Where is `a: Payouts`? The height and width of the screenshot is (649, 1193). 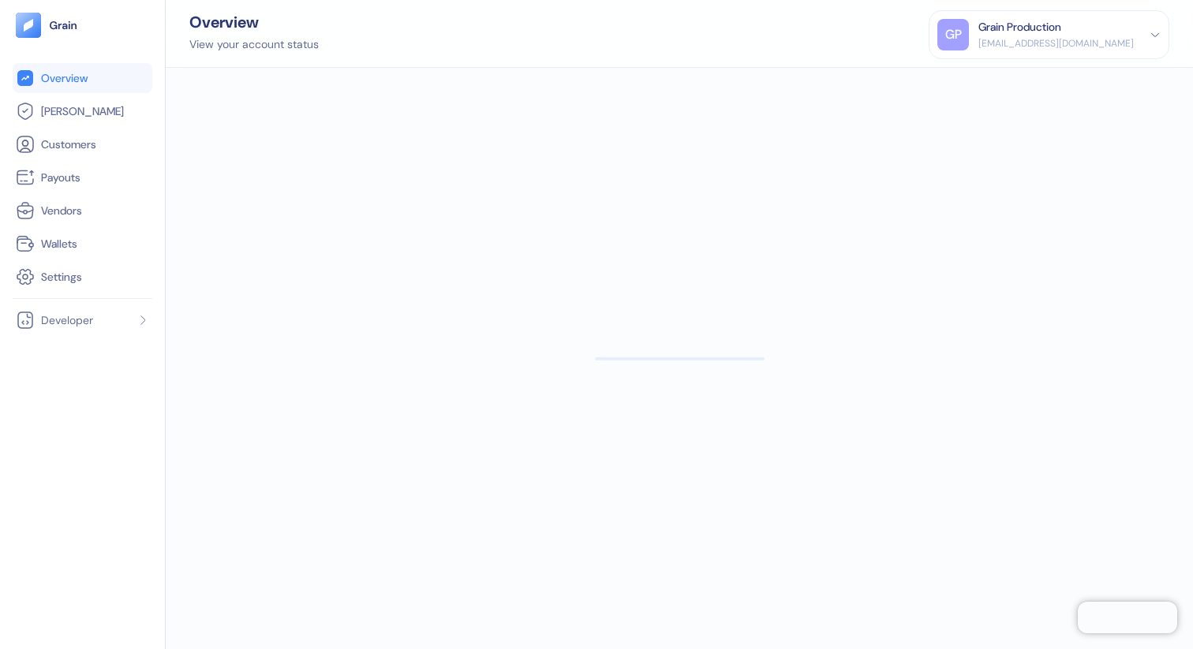
a: Payouts is located at coordinates (82, 178).